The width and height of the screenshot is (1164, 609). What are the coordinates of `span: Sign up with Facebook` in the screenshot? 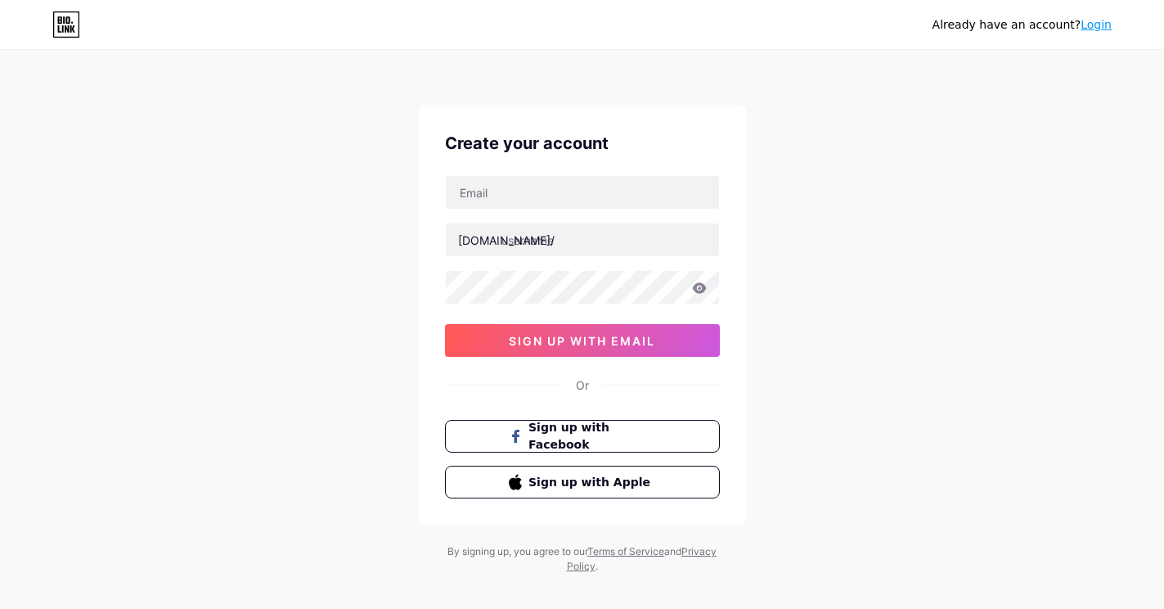 It's located at (592, 436).